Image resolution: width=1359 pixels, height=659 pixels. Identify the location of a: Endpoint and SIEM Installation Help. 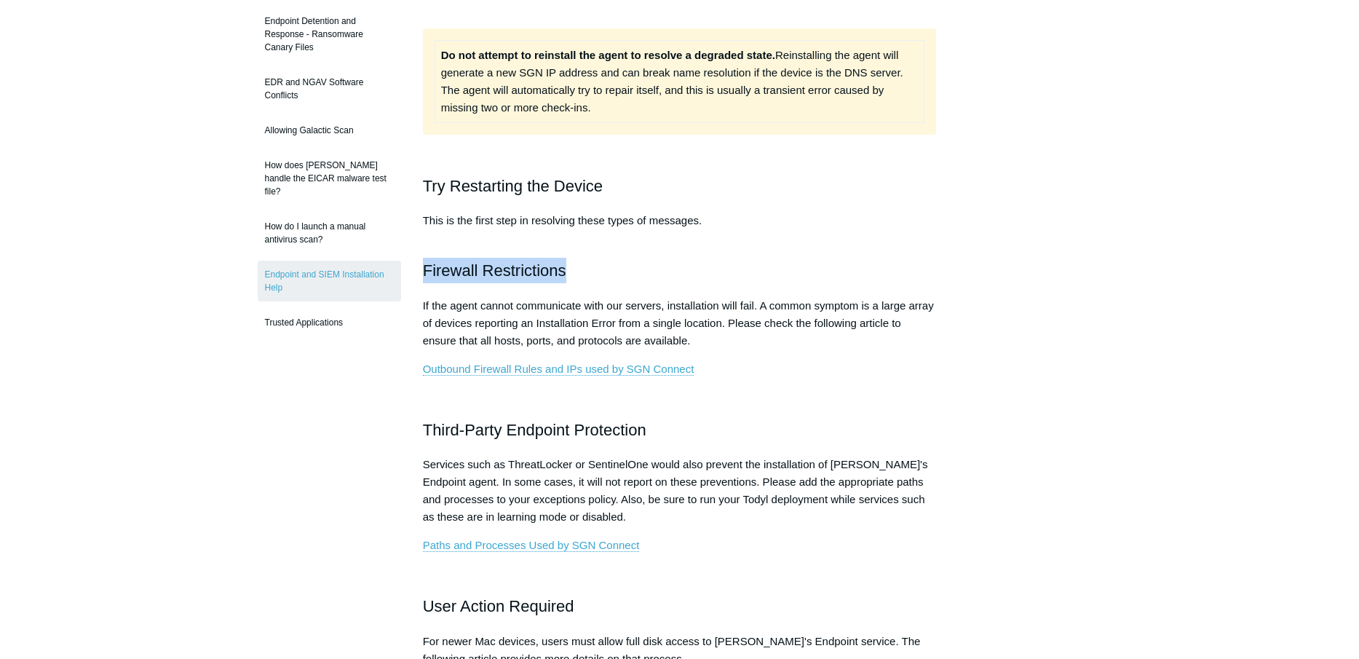
(329, 281).